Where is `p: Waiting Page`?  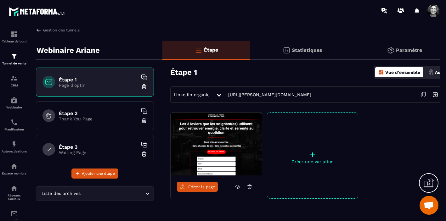
p: Waiting Page is located at coordinates (98, 153).